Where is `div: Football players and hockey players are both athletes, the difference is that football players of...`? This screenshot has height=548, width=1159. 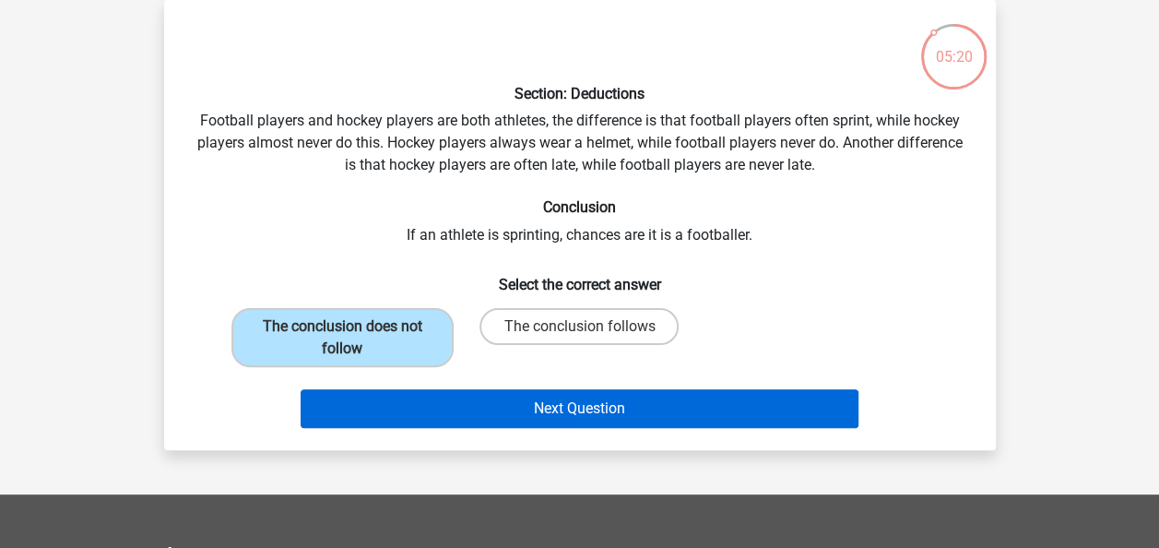
div: Football players and hockey players are both athletes, the difference is that football players of... is located at coordinates (580, 225).